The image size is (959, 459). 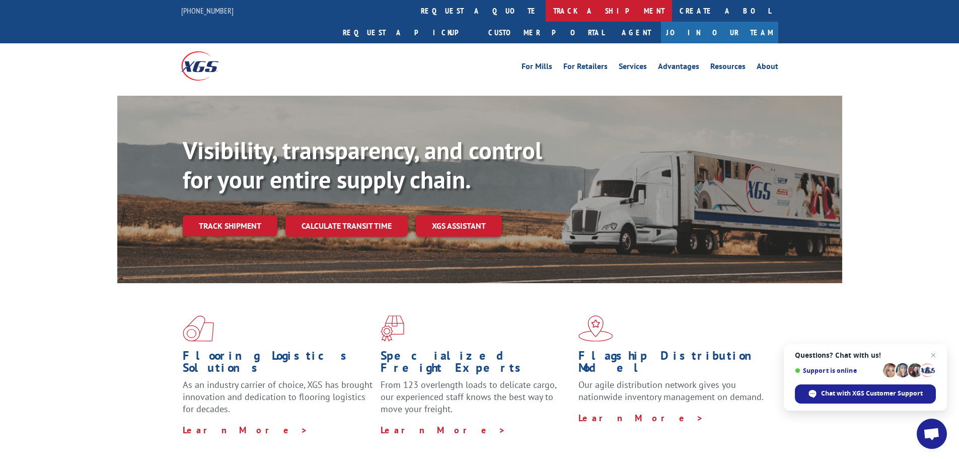 What do you see at coordinates (278, 396) in the screenshot?
I see `span: As an industry carrier of choice, XGS has brought innovation and dedication to flooring logistics...` at bounding box center [278, 396].